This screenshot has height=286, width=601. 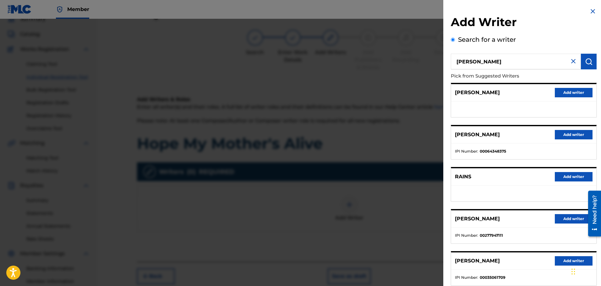 I want to click on img: Top Rightsholder, so click(x=60, y=9).